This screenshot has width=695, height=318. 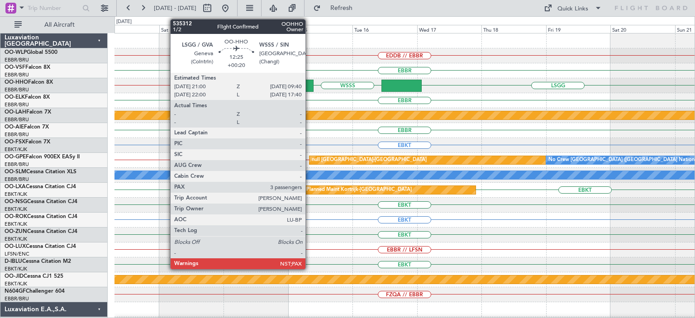 I want to click on span: OO-SLM, so click(x=15, y=172).